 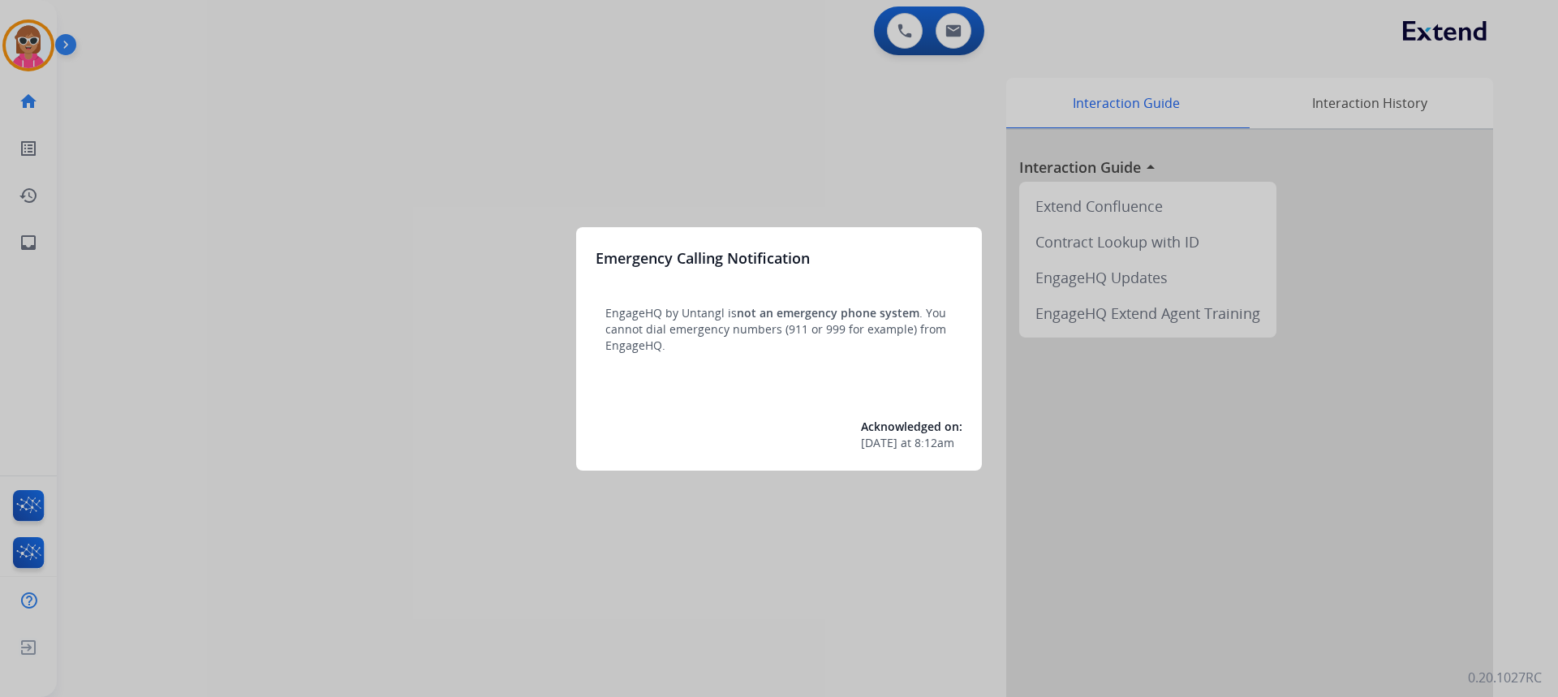 What do you see at coordinates (779, 329) in the screenshot?
I see `p: EngageHQ by Untangl is . You cannot dial emergency numbers (911 or 999 for example) from EngageHQ.` at bounding box center [779, 329].